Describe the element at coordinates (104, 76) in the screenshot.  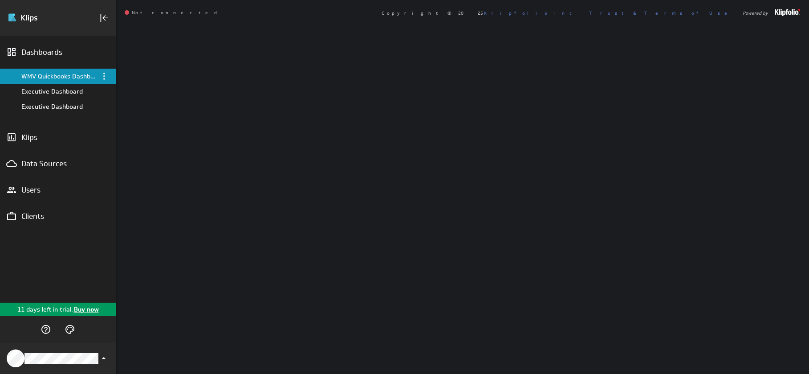
I see `div: Dashboard menu` at that location.